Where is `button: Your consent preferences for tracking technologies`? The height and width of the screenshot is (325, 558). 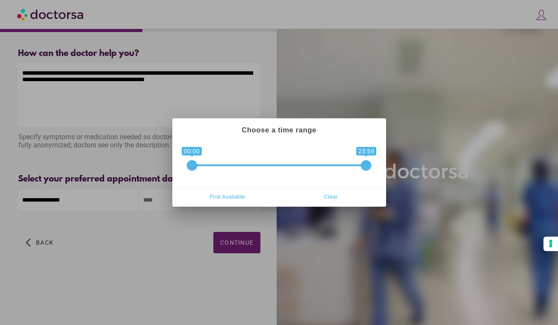
button: Your consent preferences for tracking technologies is located at coordinates (551, 244).